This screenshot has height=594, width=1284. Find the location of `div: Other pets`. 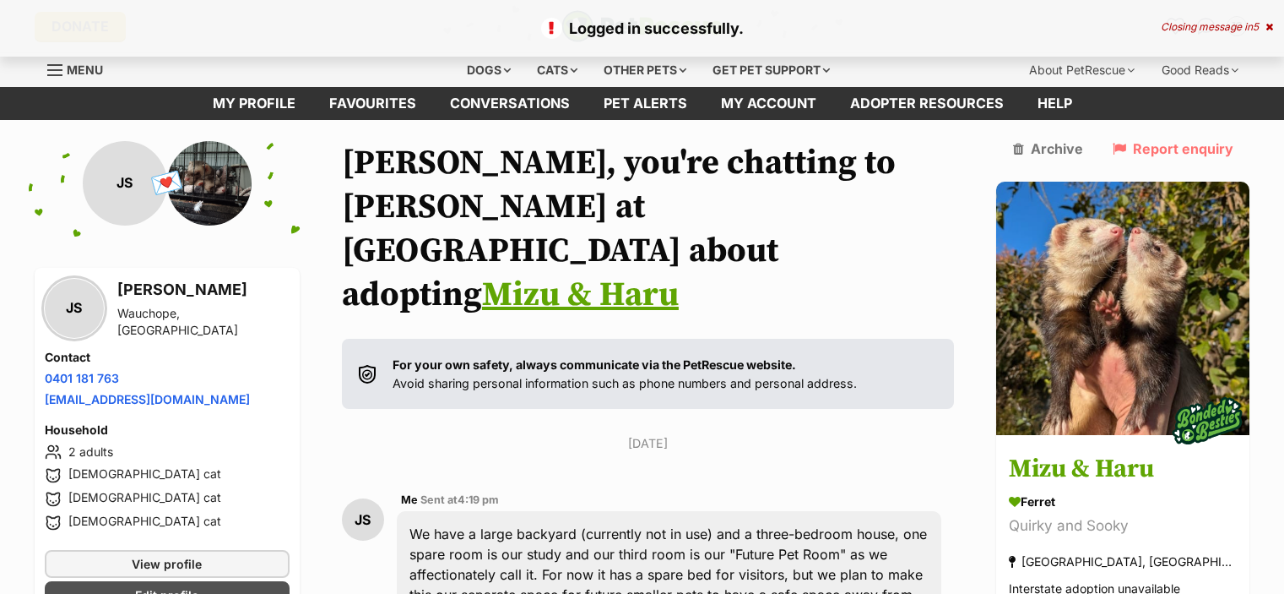

div: Other pets is located at coordinates (645, 70).